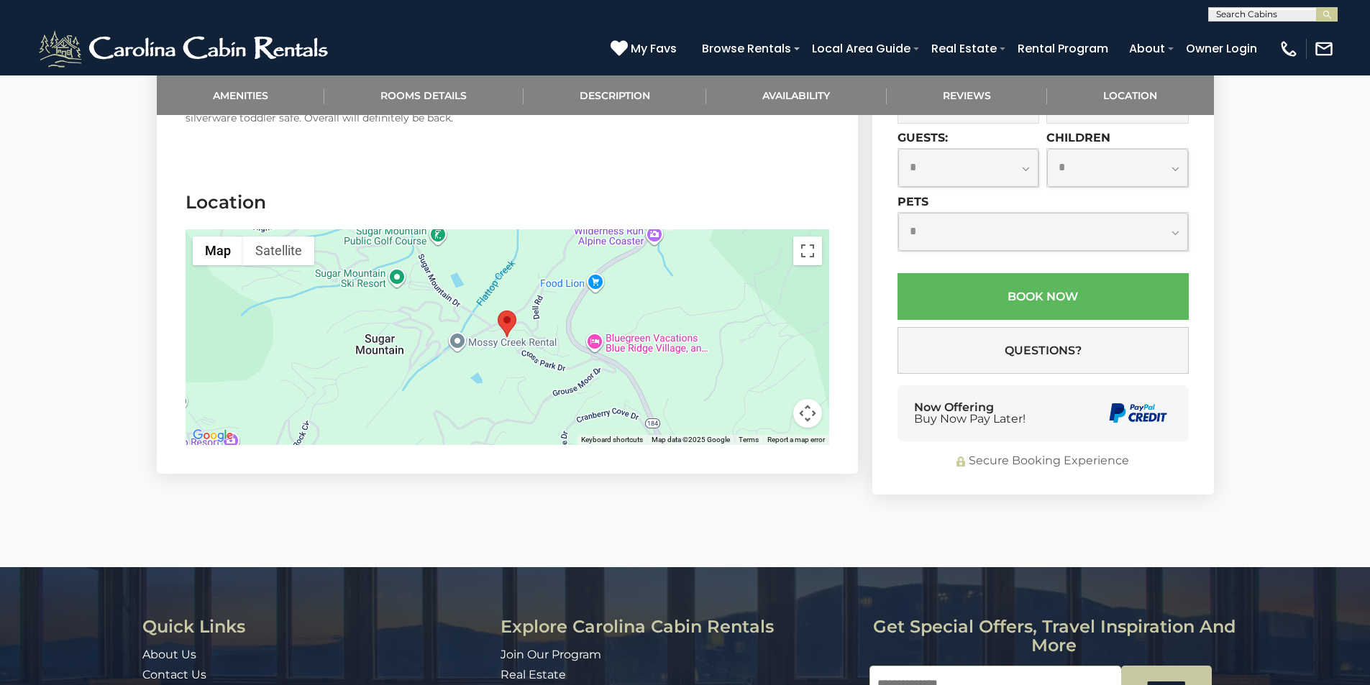  I want to click on a: About, so click(1147, 48).